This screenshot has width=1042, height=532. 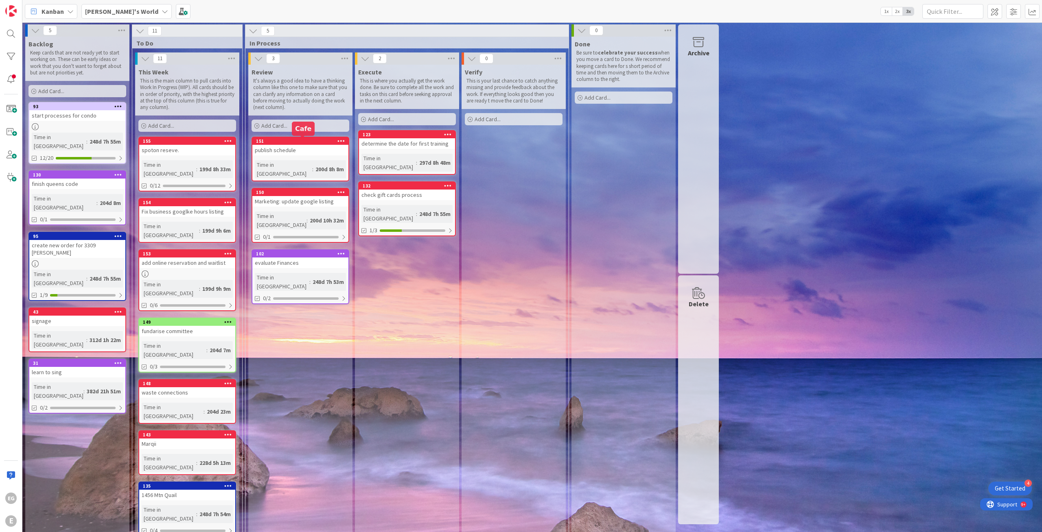 What do you see at coordinates (11, 521) in the screenshot?
I see `div: E` at bounding box center [11, 521].